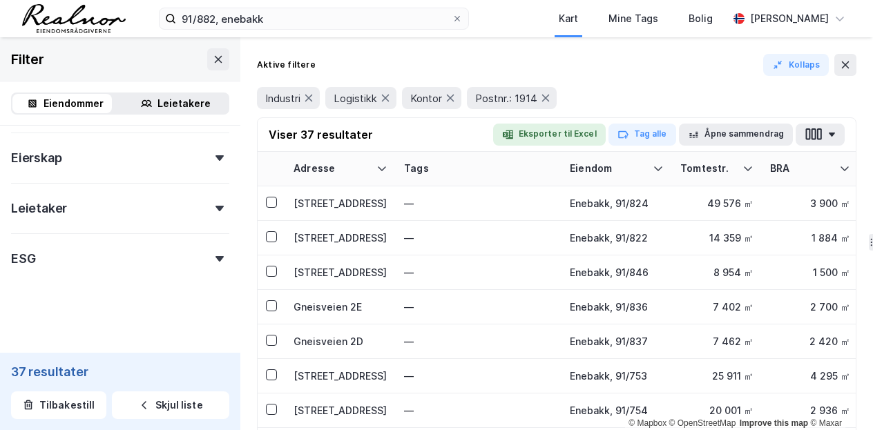 The height and width of the screenshot is (430, 873). Describe the element at coordinates (59, 406) in the screenshot. I see `button: Tilbakestill` at that location.